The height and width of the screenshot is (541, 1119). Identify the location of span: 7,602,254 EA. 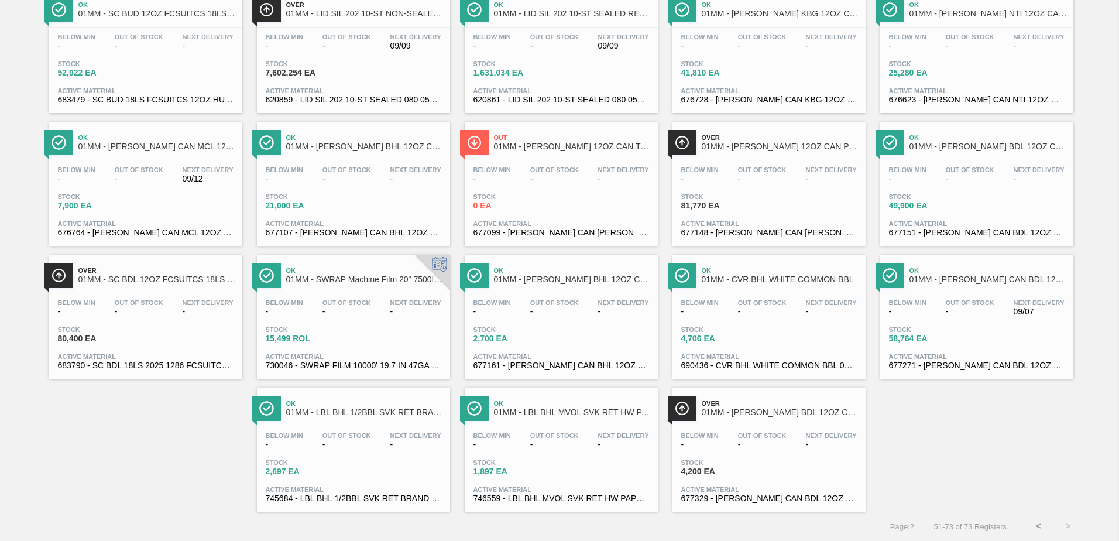
(307, 73).